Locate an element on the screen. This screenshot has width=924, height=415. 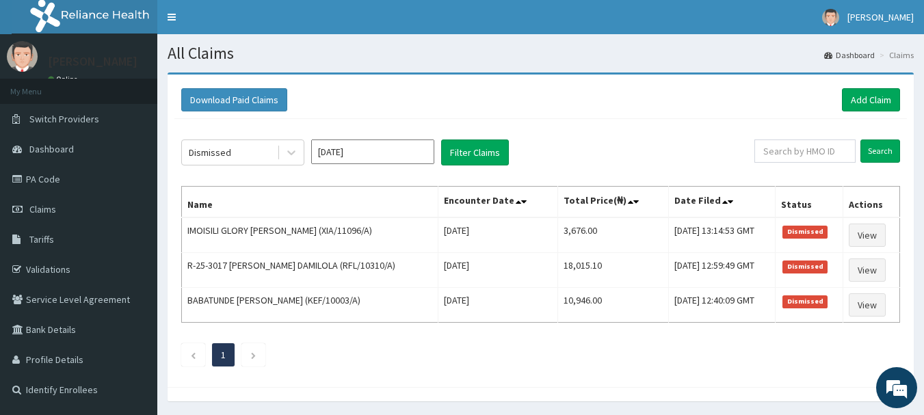
div: Minimize live chat window is located at coordinates (241, 23).